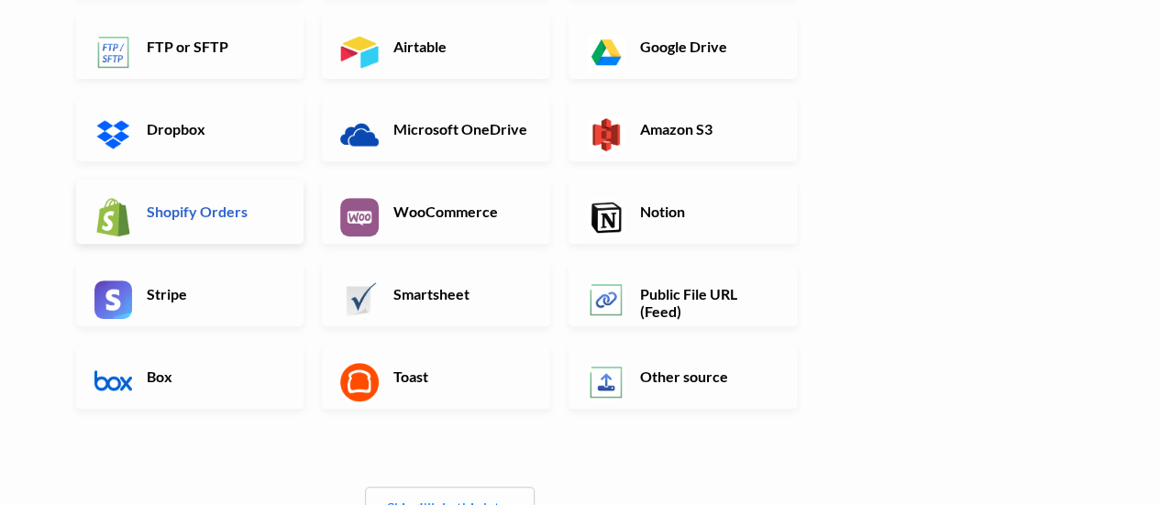  Describe the element at coordinates (682, 294) in the screenshot. I see `a: Public File URL (Feed)` at that location.